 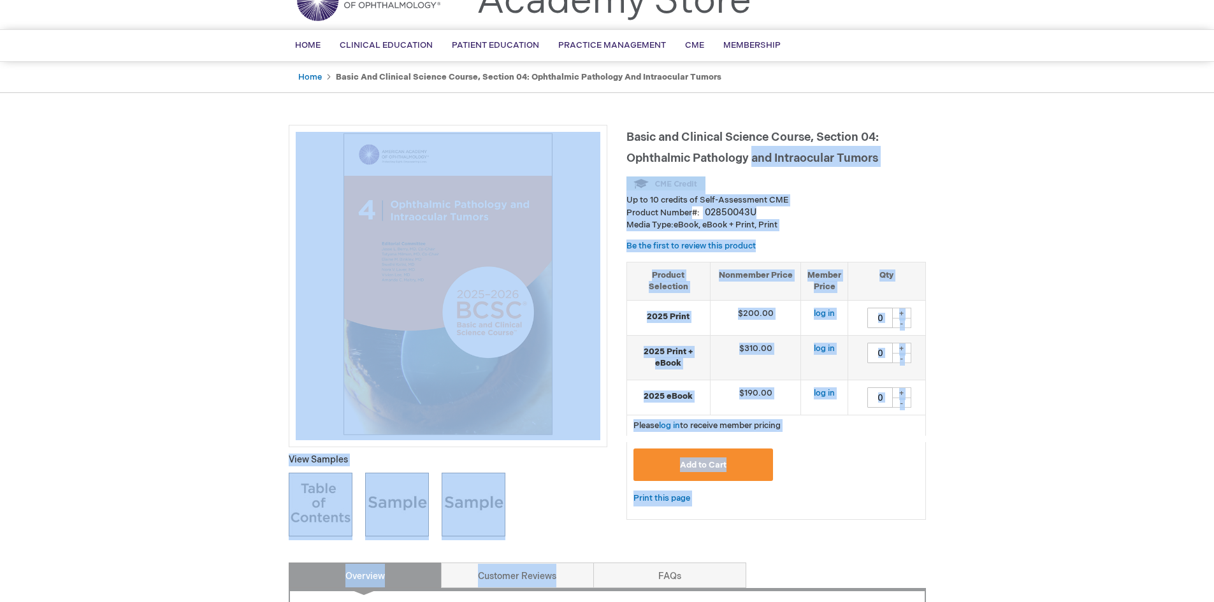 What do you see at coordinates (661, 498) in the screenshot?
I see `a: Print this page` at bounding box center [661, 498].